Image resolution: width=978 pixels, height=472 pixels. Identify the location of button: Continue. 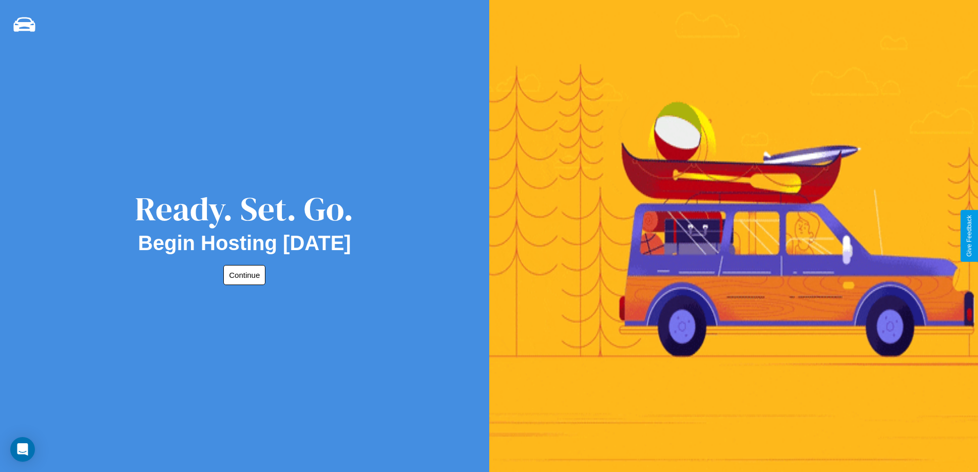
(244, 275).